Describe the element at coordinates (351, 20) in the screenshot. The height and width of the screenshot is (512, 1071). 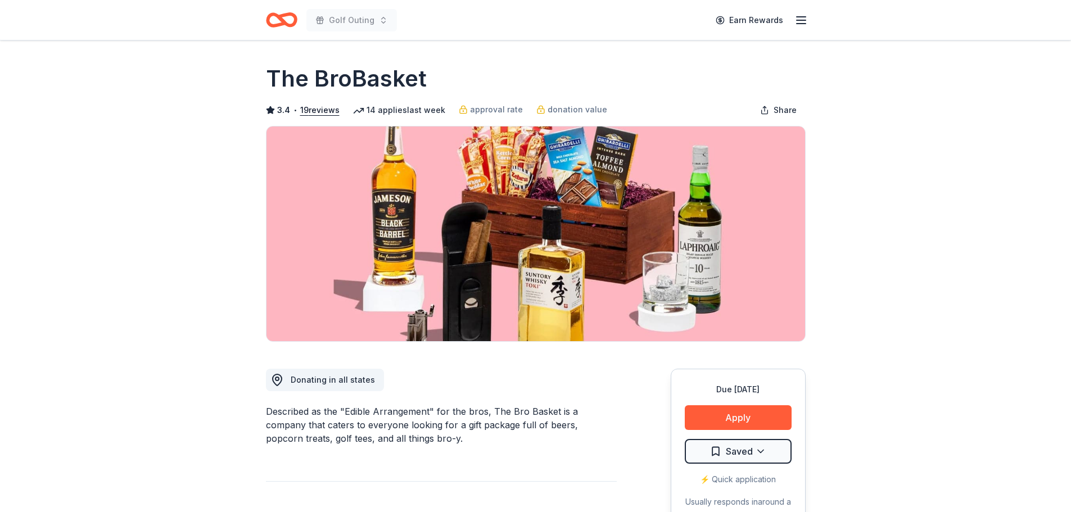
I see `button: Golf Outing` at that location.